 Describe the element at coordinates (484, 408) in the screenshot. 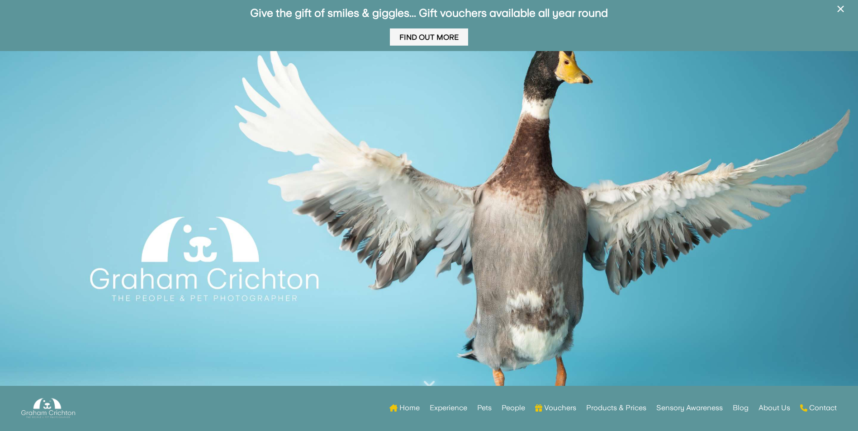

I see `a: Pets` at that location.